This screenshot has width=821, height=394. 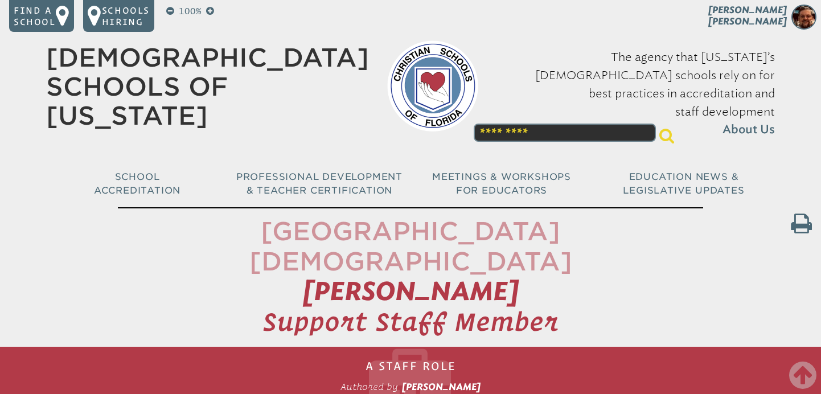 I want to click on span: Professional Development & Teacher Certification, so click(x=320, y=183).